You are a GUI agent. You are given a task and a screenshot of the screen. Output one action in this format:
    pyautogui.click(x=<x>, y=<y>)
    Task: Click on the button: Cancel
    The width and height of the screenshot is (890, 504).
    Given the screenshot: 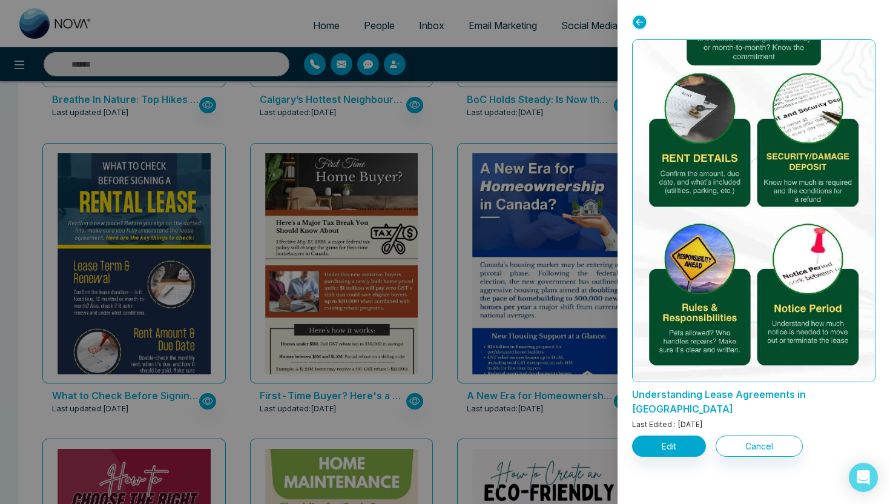 What is the action you would take?
    pyautogui.click(x=759, y=446)
    